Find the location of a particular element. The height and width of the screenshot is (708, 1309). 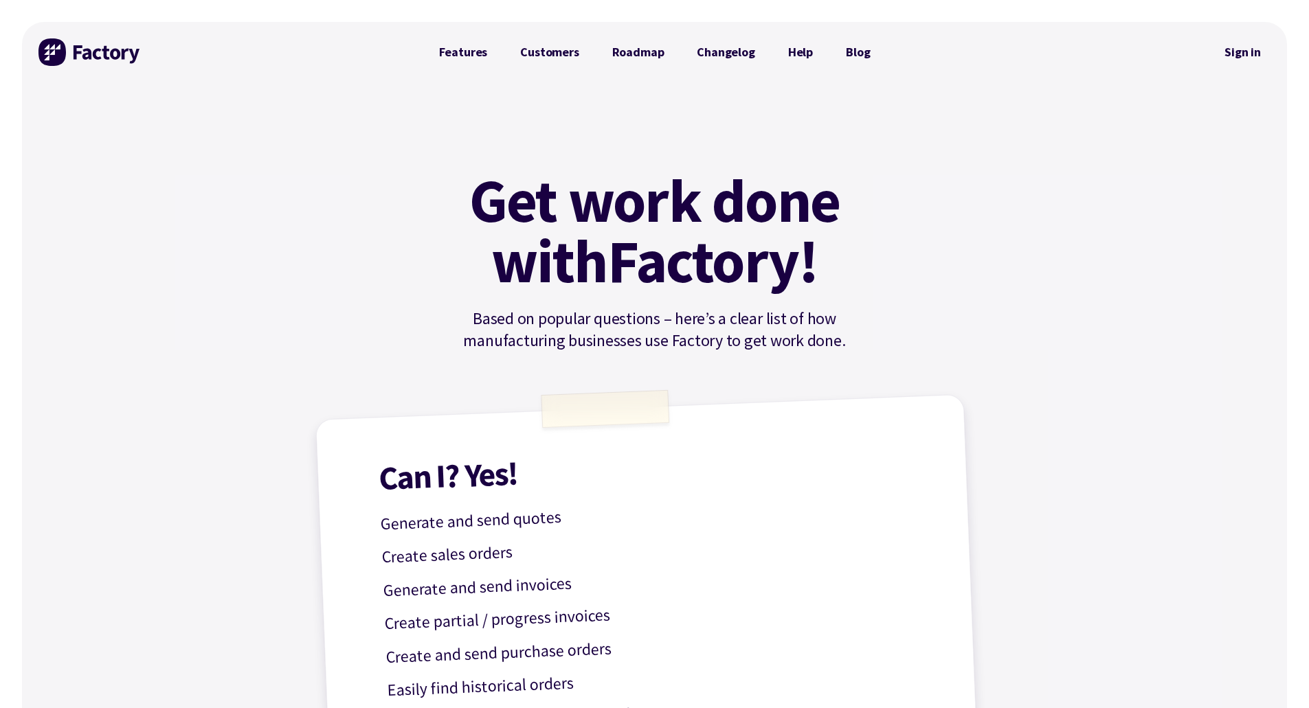

a: Blog is located at coordinates (857, 52).